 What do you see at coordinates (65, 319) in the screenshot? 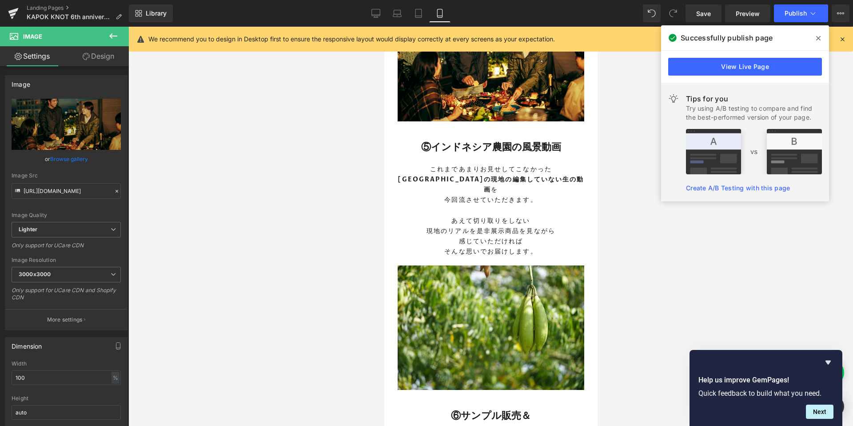
I see `p: More settings` at bounding box center [65, 319].